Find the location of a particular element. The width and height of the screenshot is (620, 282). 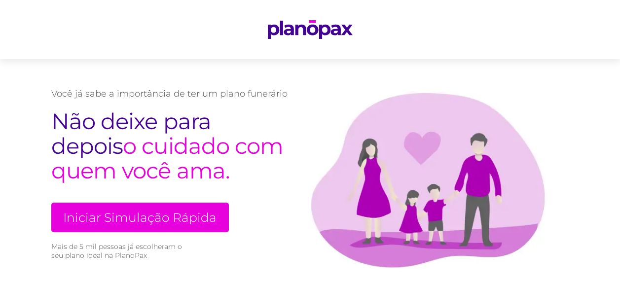

h2: o cuidado com quem você ama. is located at coordinates (170, 146).